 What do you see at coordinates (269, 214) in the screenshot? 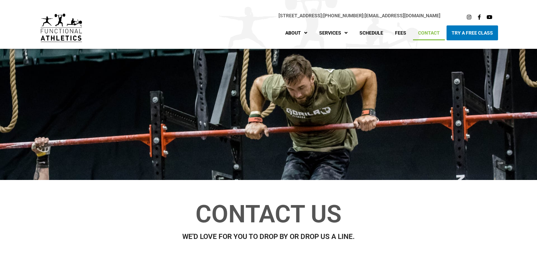
I see `h1: Contact Us` at bounding box center [269, 214].